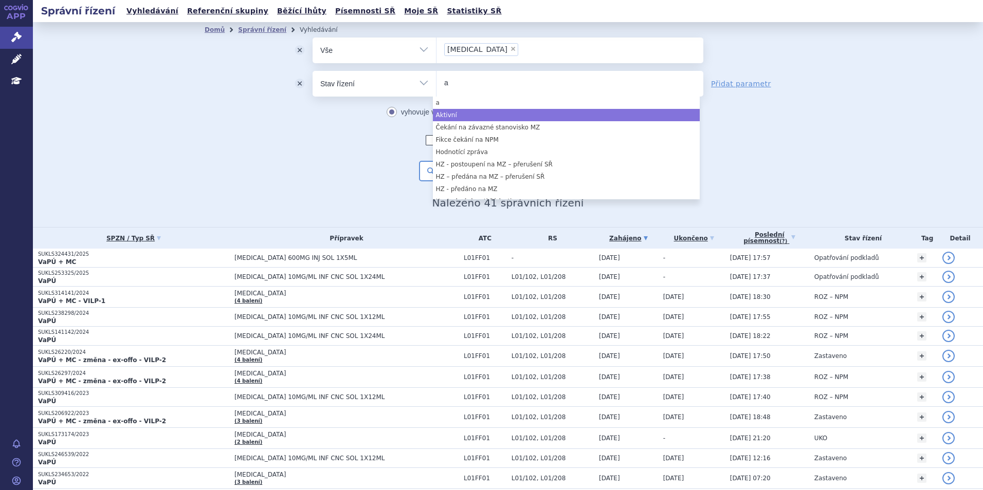 This screenshot has height=490, width=983. Describe the element at coordinates (228, 11) in the screenshot. I see `a: Referenční skupiny` at that location.